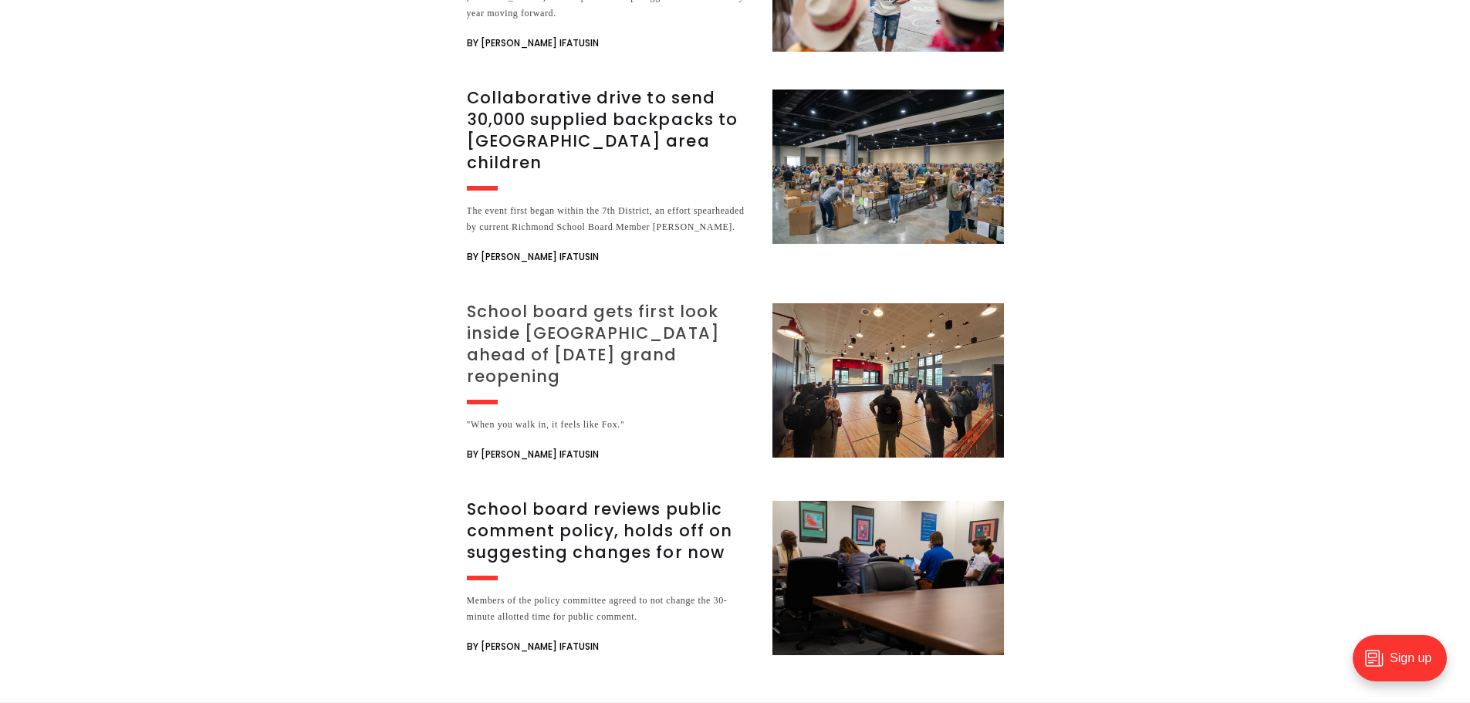 The image size is (1470, 703). Describe the element at coordinates (610, 424) in the screenshot. I see `div: "When you walk in, it feels like Fox."` at that location.